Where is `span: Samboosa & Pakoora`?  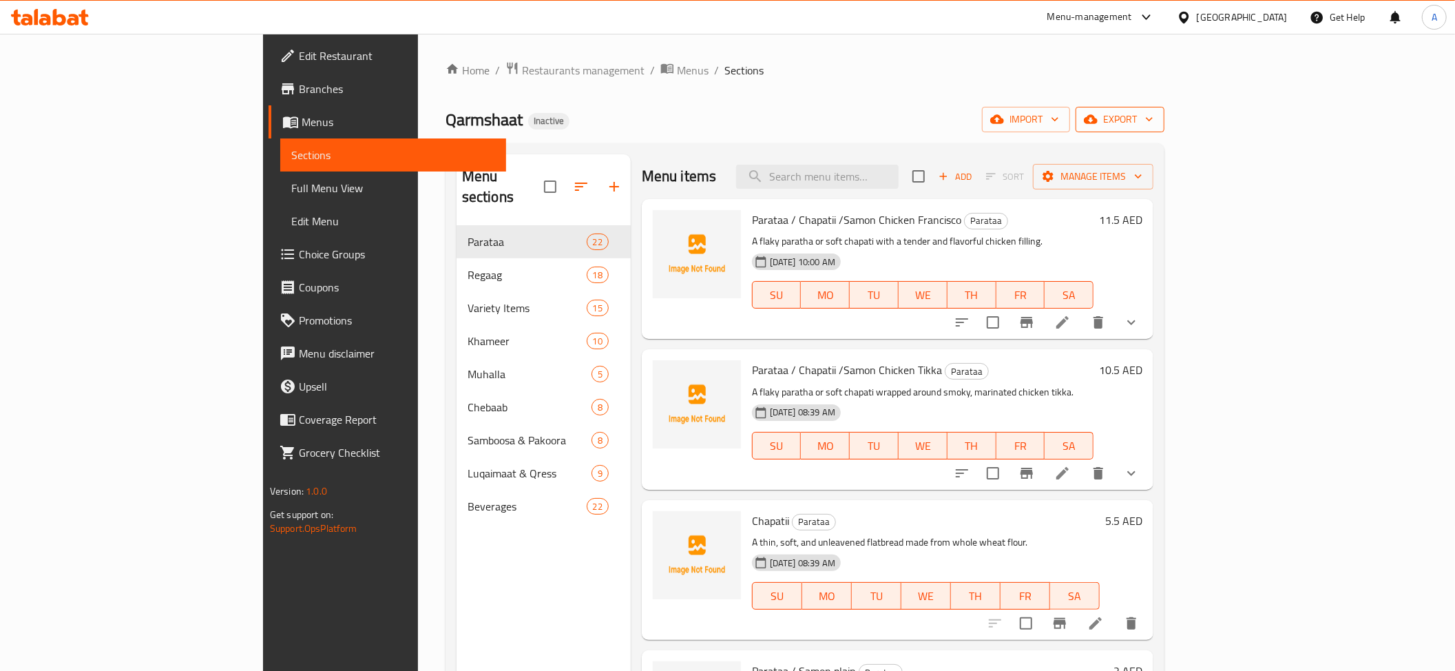
span: Samboosa & Pakoora is located at coordinates (529, 440).